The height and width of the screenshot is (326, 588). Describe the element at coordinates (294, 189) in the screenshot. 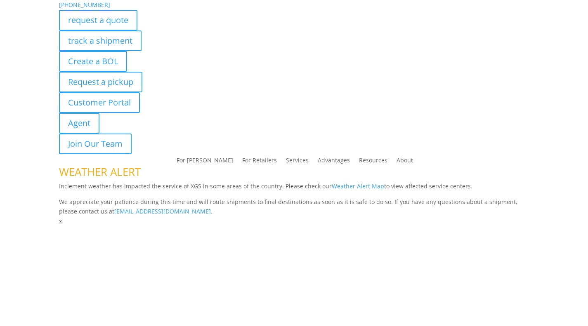

I see `p: Inclement weather has impacted the service of XGS in some areas of the country. Please check our ...` at that location.